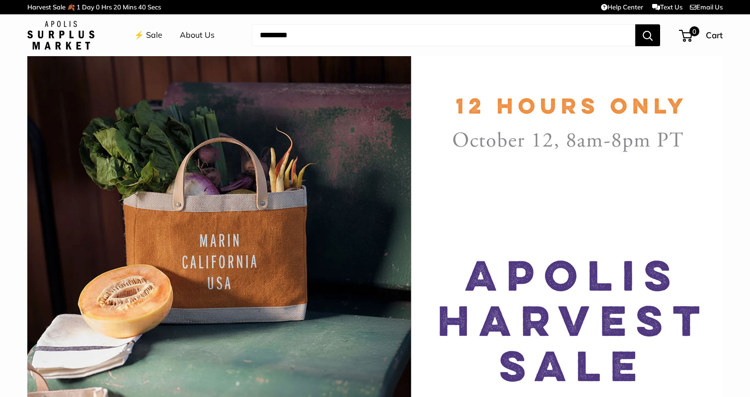 The height and width of the screenshot is (397, 750). I want to click on a: About Us, so click(197, 35).